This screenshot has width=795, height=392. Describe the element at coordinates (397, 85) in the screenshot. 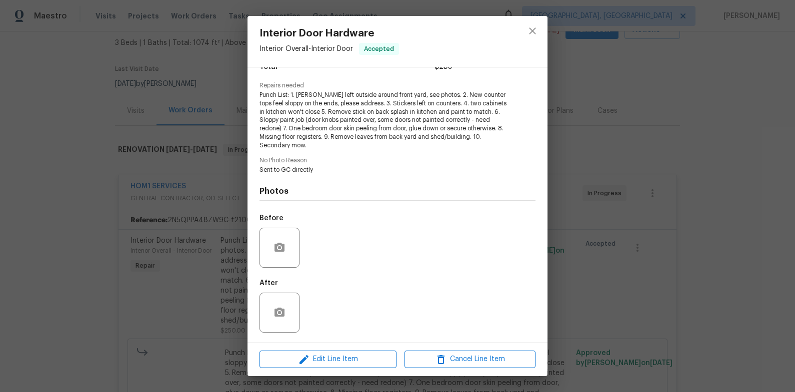

I see `span: Repairs needed` at that location.